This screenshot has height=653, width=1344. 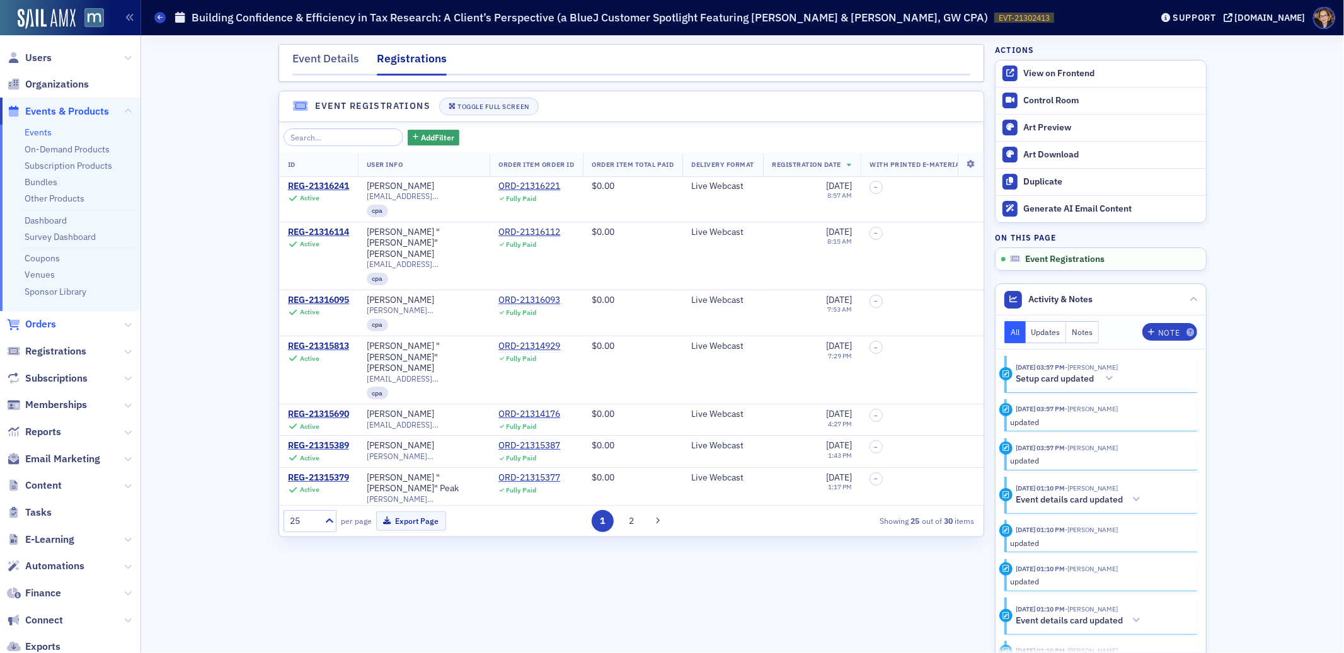 I want to click on div: REG-21315690, so click(x=318, y=414).